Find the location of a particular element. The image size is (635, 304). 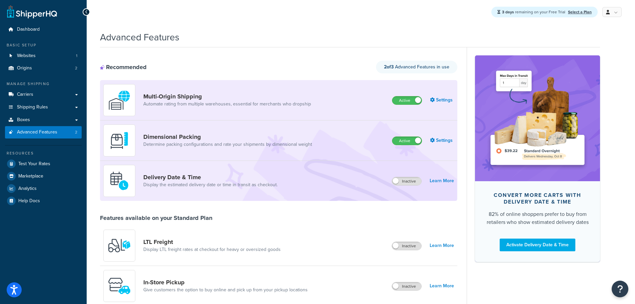

img: WatD5o0RtDAAAAAElFTkSuQmCC is located at coordinates (119, 100).